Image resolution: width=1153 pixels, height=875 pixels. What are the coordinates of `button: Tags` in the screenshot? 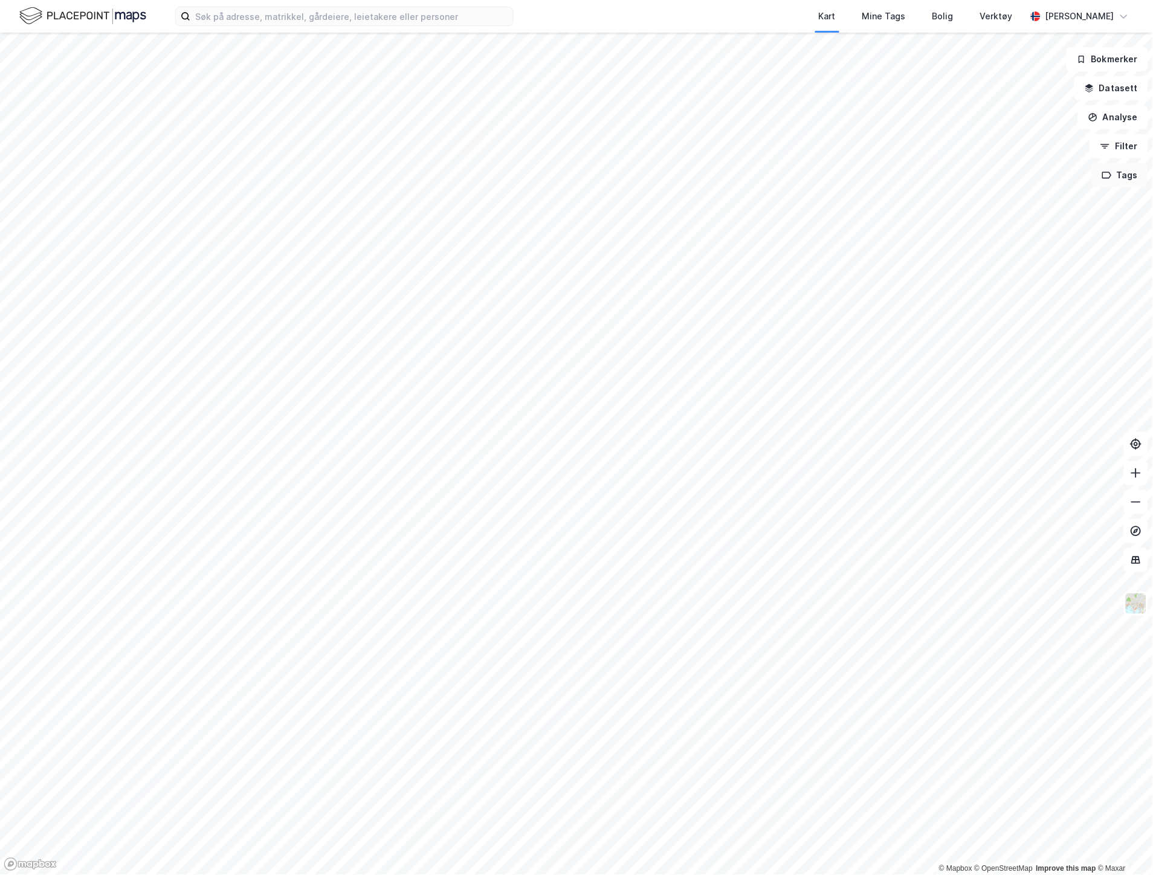 It's located at (1120, 175).